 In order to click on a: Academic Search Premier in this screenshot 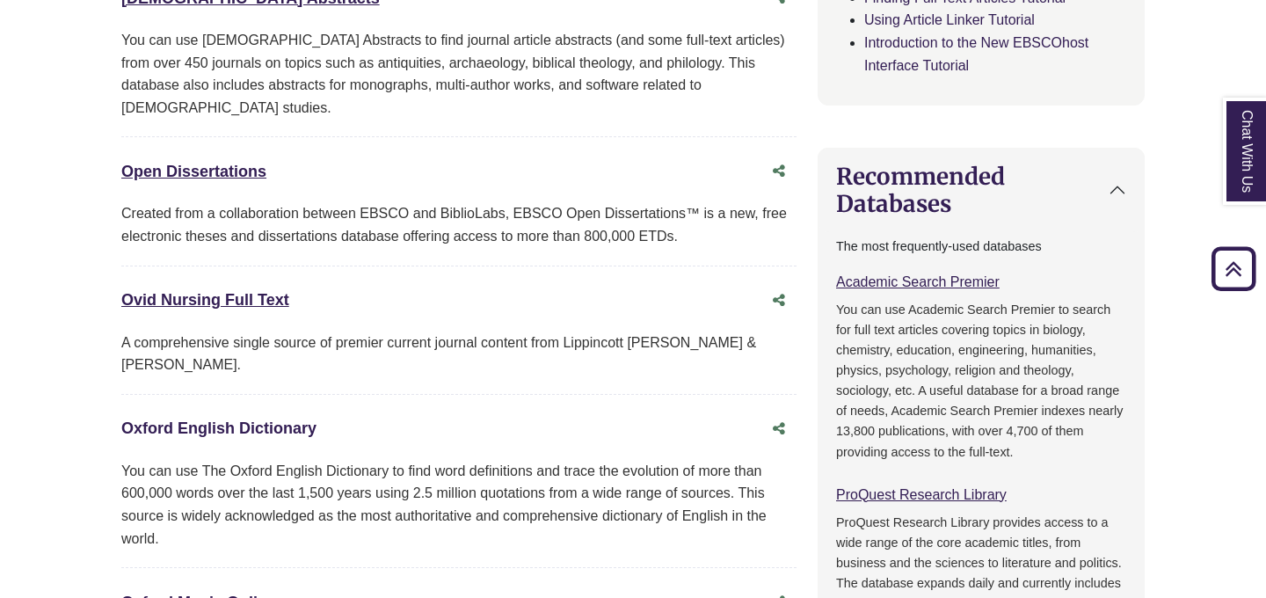, I will do `click(918, 281)`.